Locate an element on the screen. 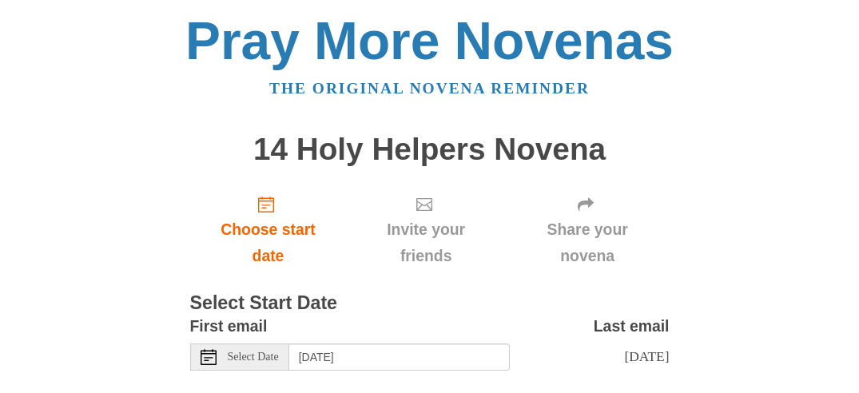 The height and width of the screenshot is (393, 859). a: Choose start date is located at coordinates (268, 229).